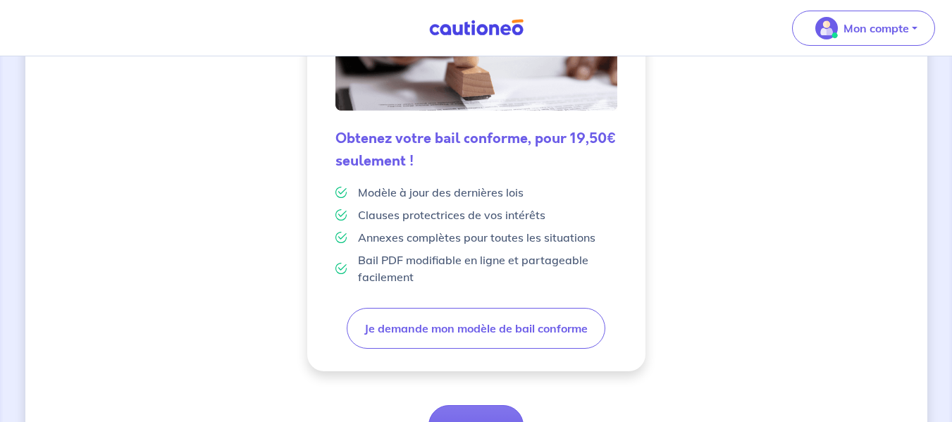 The width and height of the screenshot is (952, 422). What do you see at coordinates (476, 150) in the screenshot?
I see `h5: Obtenez votre bail conforme, pour 19,50€ seulement !` at bounding box center [476, 150].